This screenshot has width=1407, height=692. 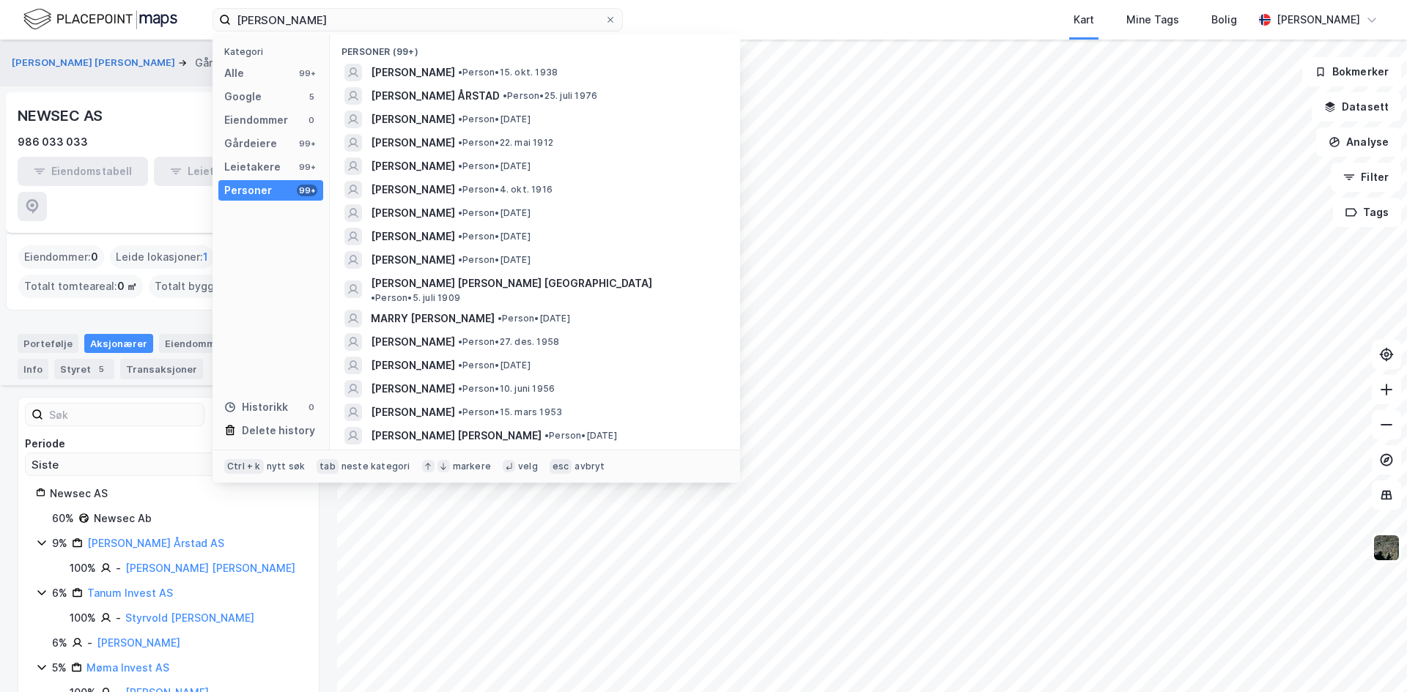 I want to click on div: Leietakere, so click(x=252, y=167).